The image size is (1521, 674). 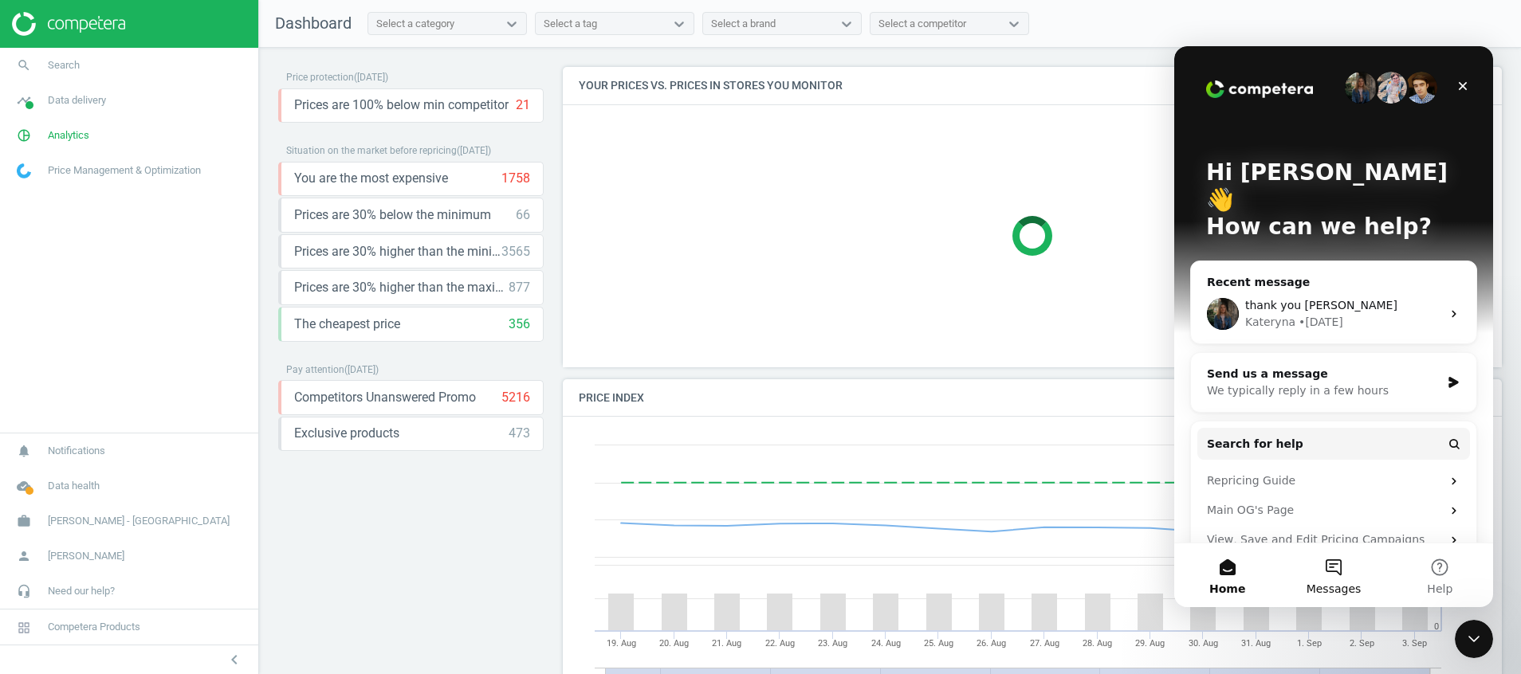 I want to click on tspan: 30. Aug, so click(x=1203, y=643).